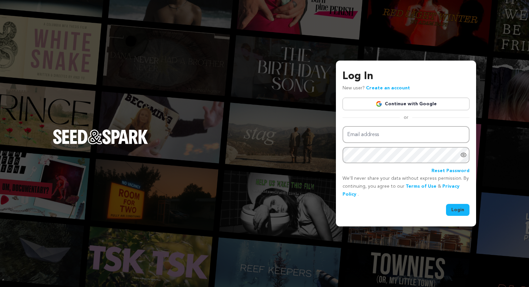  I want to click on button: Login, so click(458, 210).